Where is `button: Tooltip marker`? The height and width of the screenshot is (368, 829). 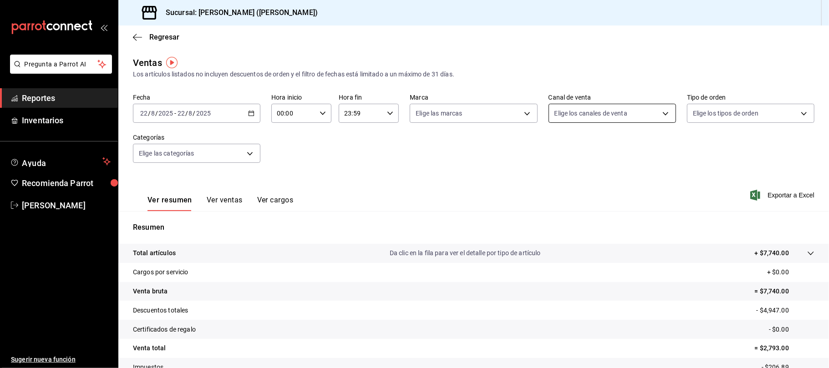 button: Tooltip marker is located at coordinates (172, 62).